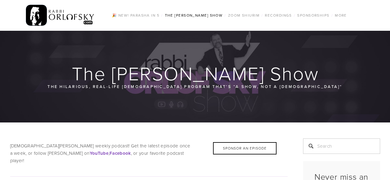 Image resolution: width=390 pixels, height=180 pixels. I want to click on strong: YouTube, so click(99, 153).